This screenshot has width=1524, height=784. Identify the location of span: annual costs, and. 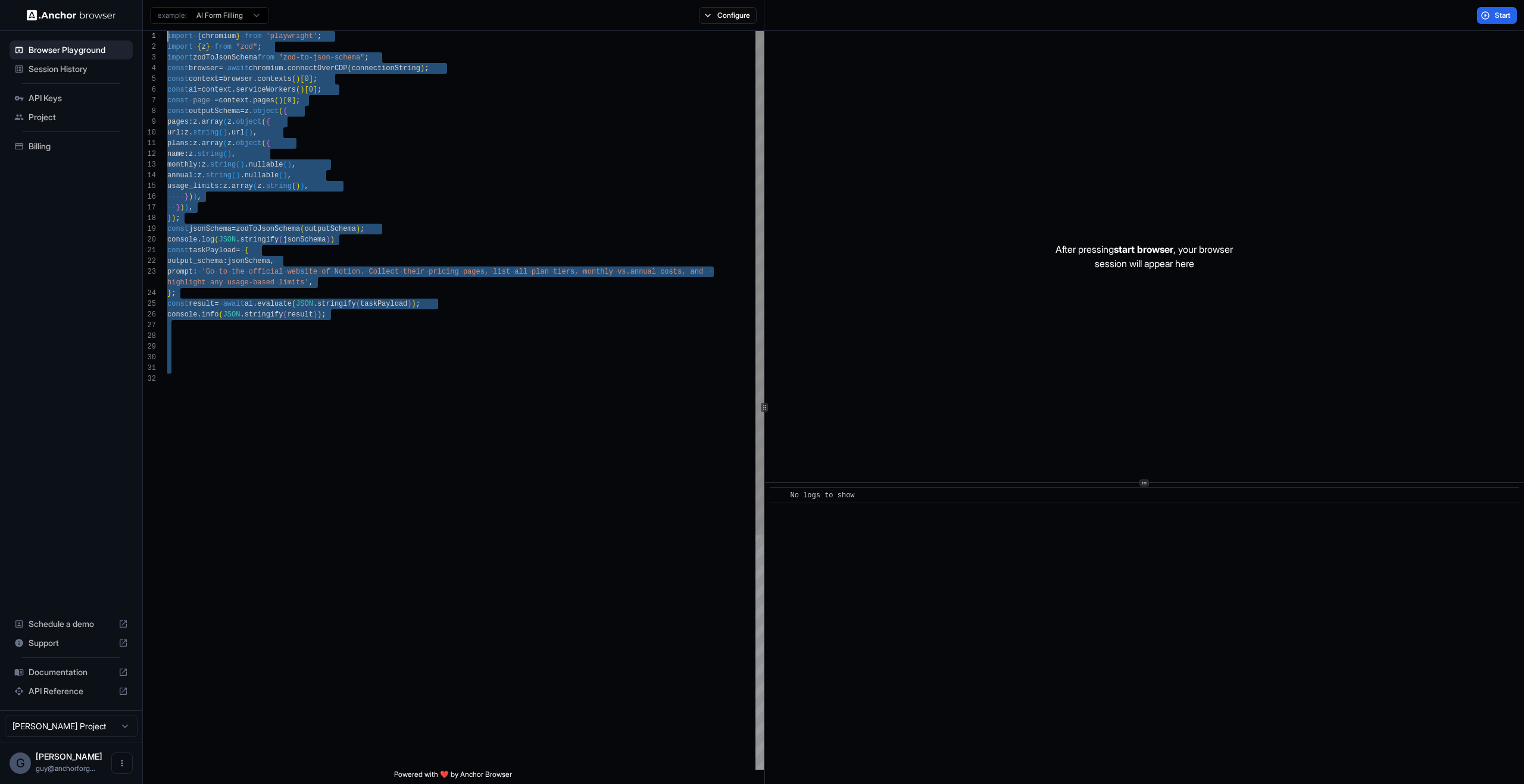
(667, 272).